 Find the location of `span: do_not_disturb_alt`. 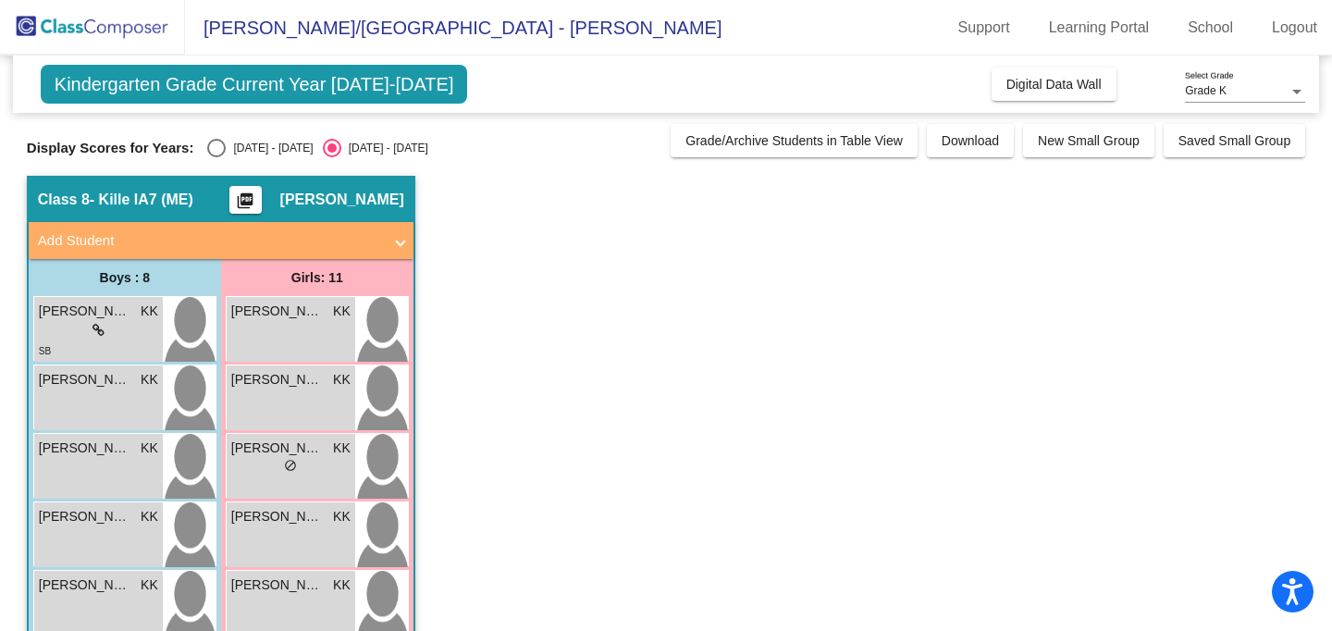

span: do_not_disturb_alt is located at coordinates (290, 465).